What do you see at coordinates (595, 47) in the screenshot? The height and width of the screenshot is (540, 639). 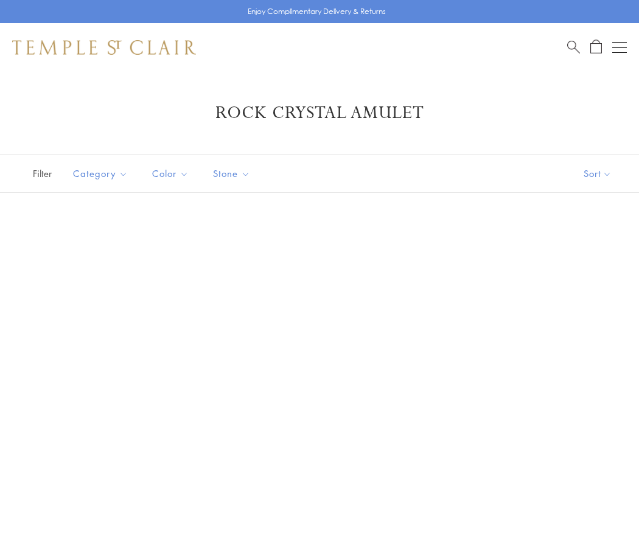 I see `a: Open Shopping Bag` at bounding box center [595, 47].